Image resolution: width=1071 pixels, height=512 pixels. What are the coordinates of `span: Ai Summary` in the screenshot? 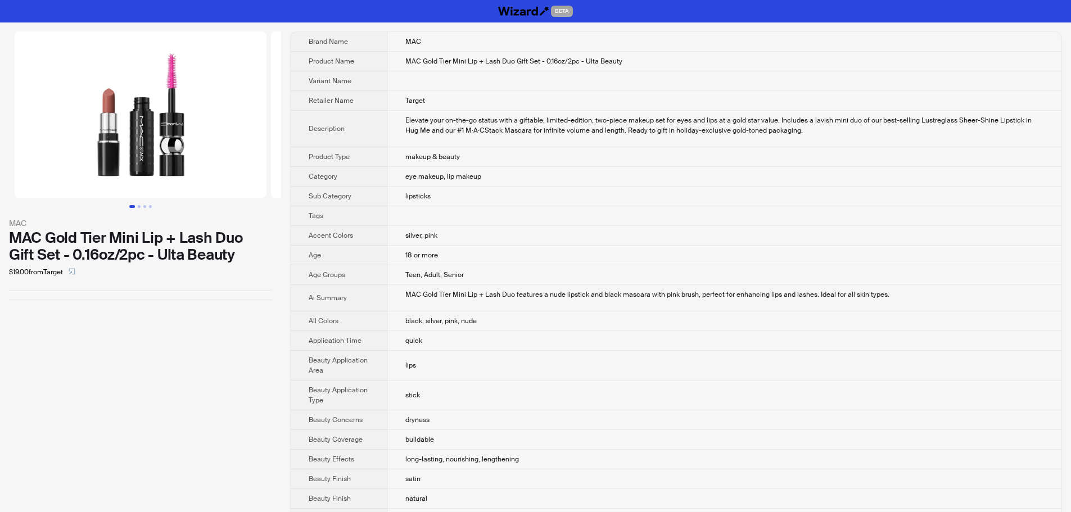 It's located at (328, 298).